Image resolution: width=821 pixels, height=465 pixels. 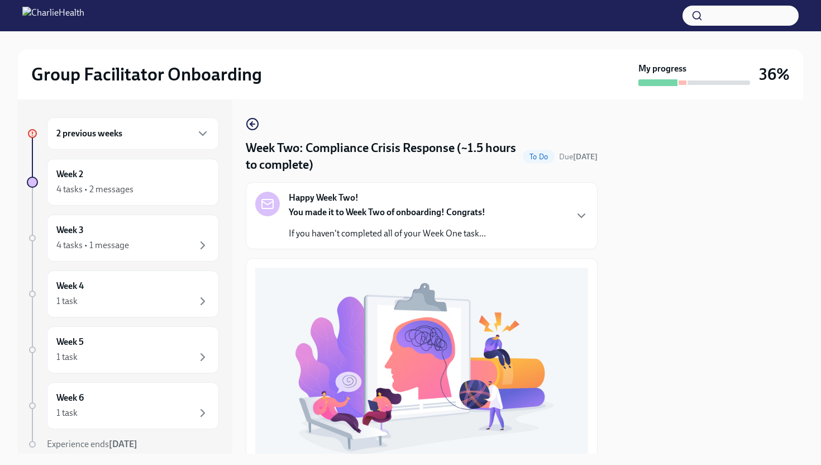 I want to click on div: 2 previous weeks, so click(x=133, y=134).